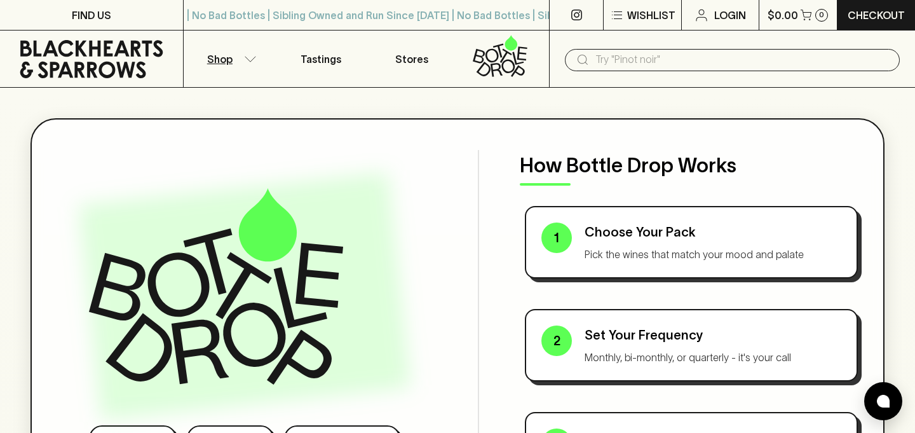 This screenshot has height=433, width=915. What do you see at coordinates (220, 59) in the screenshot?
I see `p: Shop` at bounding box center [220, 59].